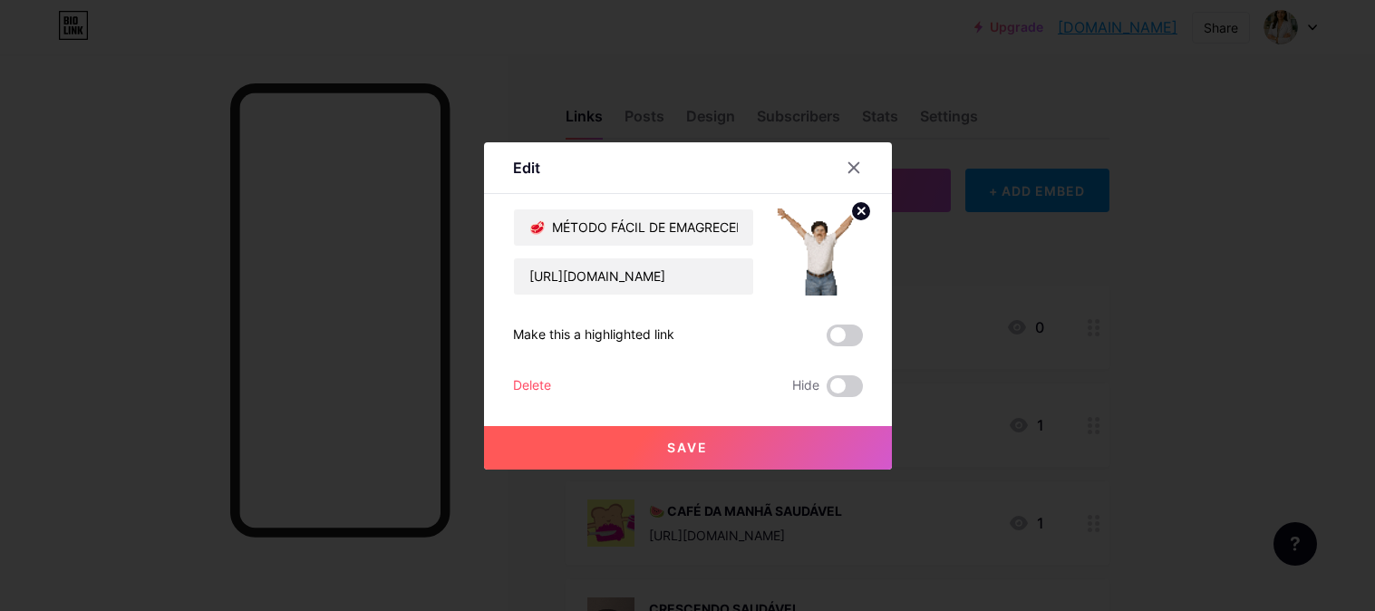 The width and height of the screenshot is (1375, 611). I want to click on div: Delete, so click(532, 386).